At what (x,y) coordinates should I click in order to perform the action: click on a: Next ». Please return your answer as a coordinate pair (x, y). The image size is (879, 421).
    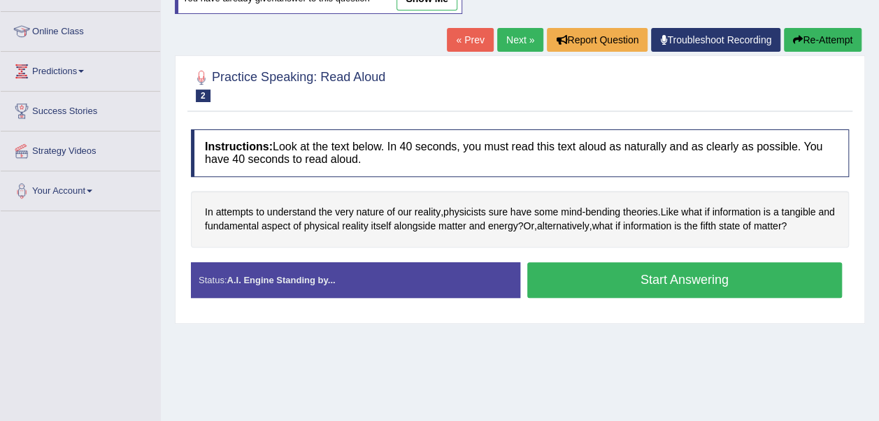
    Looking at the image, I should click on (520, 40).